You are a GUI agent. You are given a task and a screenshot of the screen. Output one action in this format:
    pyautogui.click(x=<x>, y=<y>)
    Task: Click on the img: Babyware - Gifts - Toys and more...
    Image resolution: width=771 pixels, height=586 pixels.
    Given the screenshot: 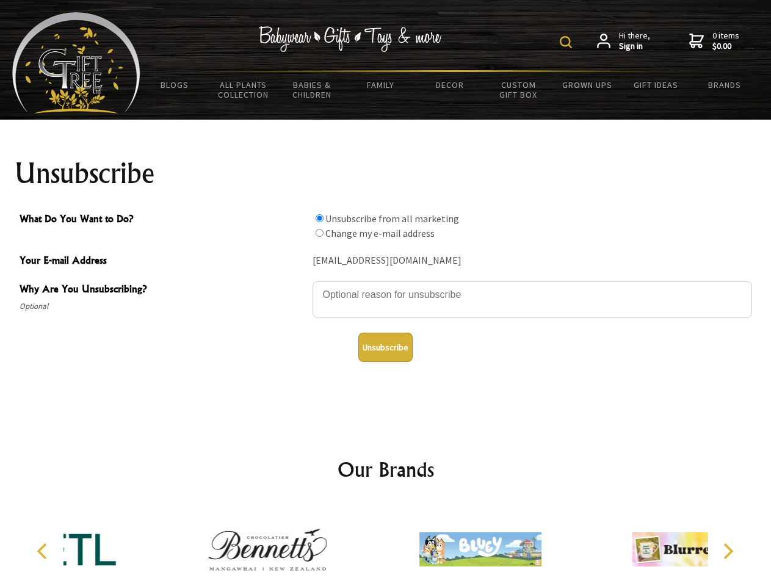 What is the action you would take?
    pyautogui.click(x=76, y=63)
    